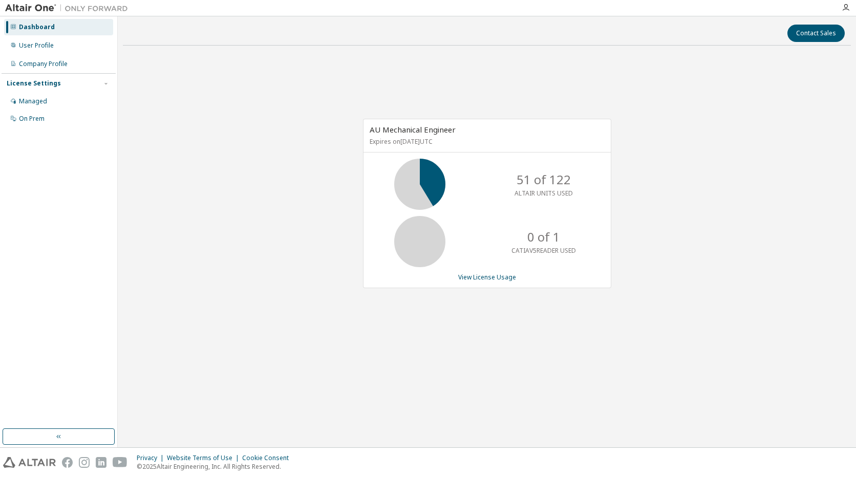 This screenshot has width=856, height=477. I want to click on img: youtube.svg, so click(120, 463).